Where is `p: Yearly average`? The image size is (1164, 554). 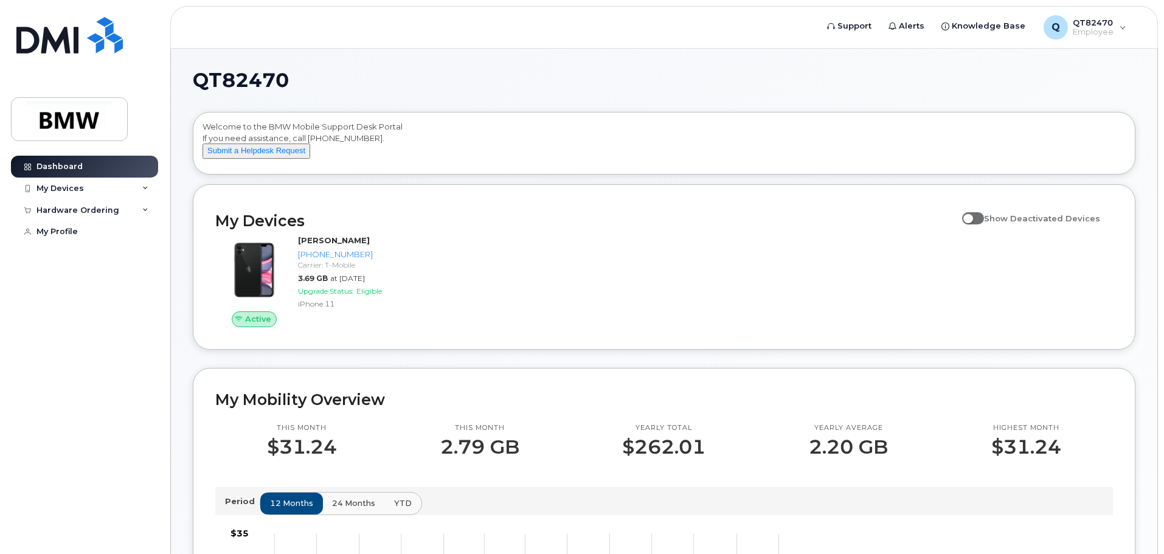
p: Yearly average is located at coordinates (848, 428).